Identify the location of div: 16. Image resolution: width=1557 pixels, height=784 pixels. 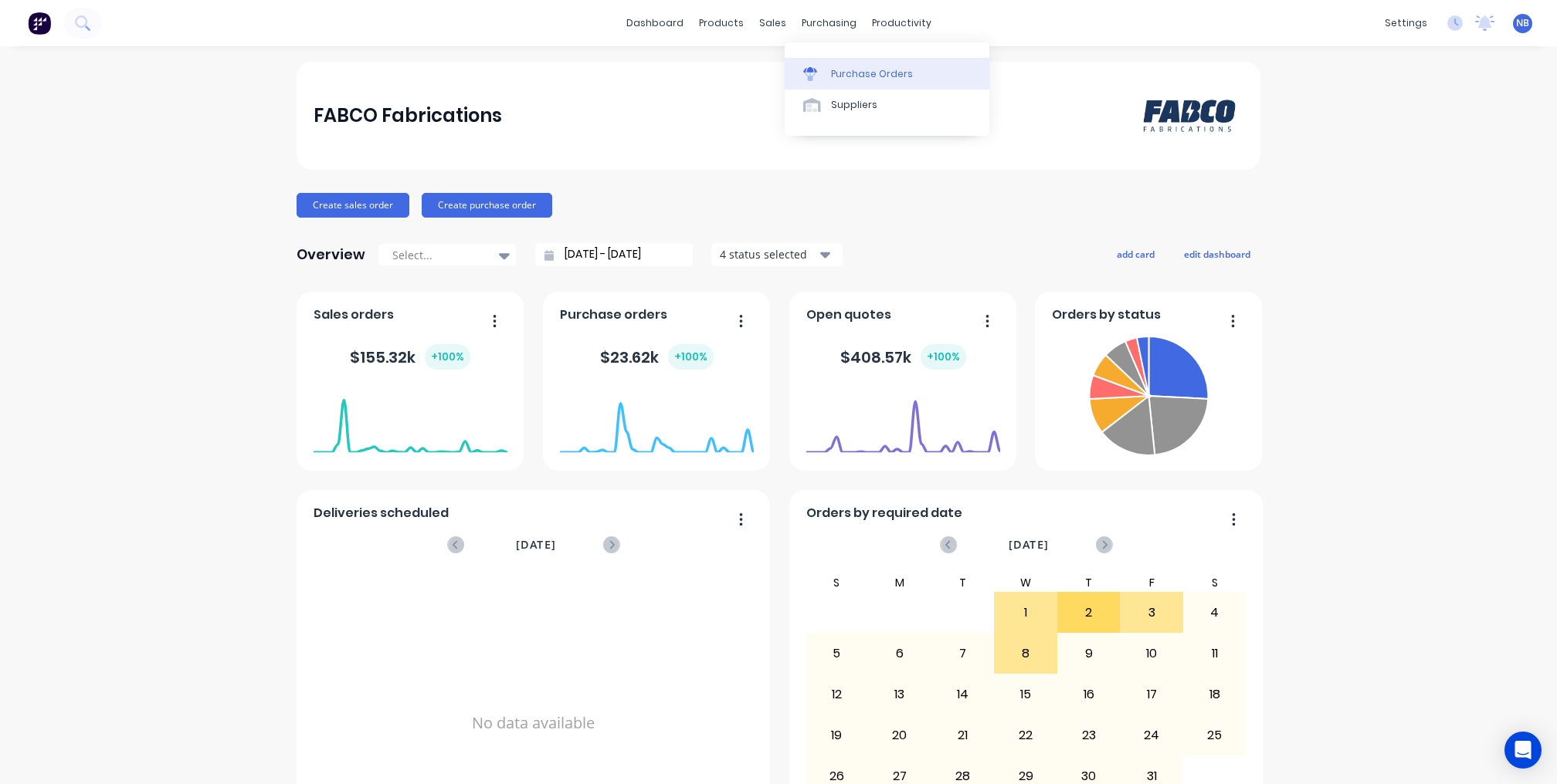
(1089, 695).